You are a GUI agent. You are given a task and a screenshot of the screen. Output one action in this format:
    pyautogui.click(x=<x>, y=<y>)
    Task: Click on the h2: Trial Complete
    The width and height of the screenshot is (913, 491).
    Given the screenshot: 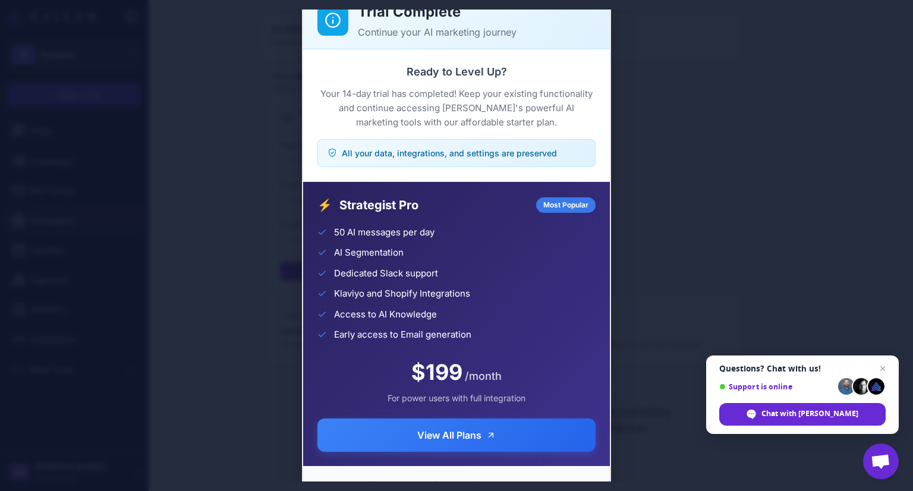 What is the action you would take?
    pyautogui.click(x=476, y=12)
    